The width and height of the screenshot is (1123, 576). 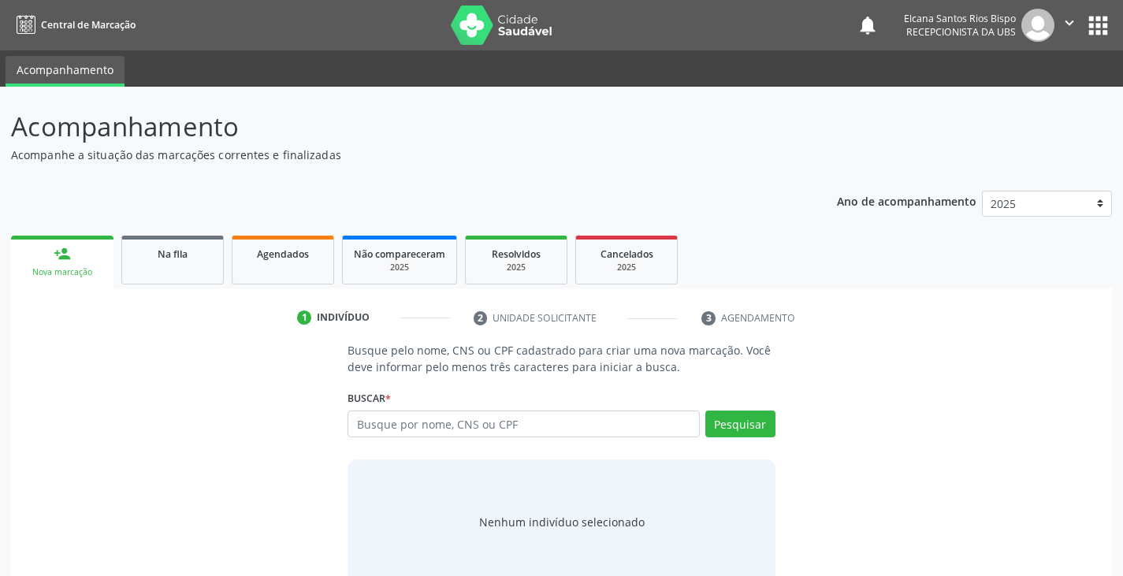 I want to click on div: Elcana Santos Rios Bispo, so click(x=959, y=18).